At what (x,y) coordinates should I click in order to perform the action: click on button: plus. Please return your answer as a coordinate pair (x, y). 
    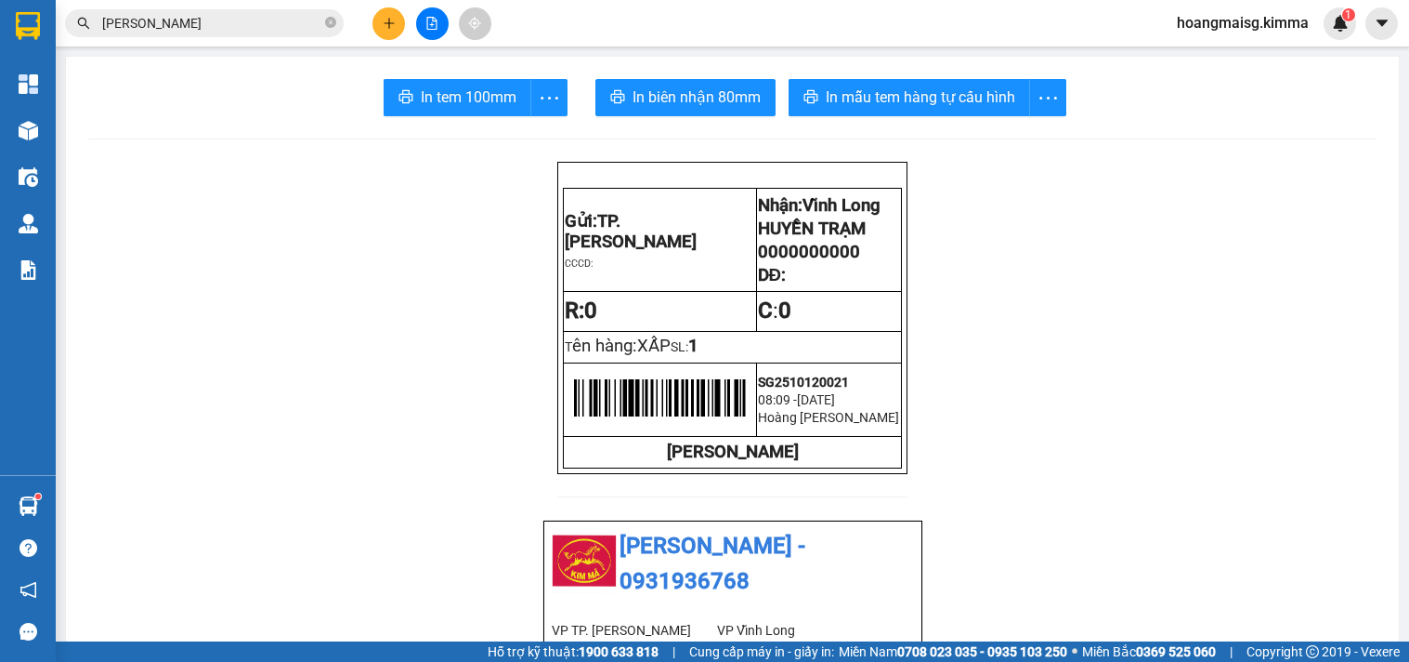
    Looking at the image, I should click on (388, 23).